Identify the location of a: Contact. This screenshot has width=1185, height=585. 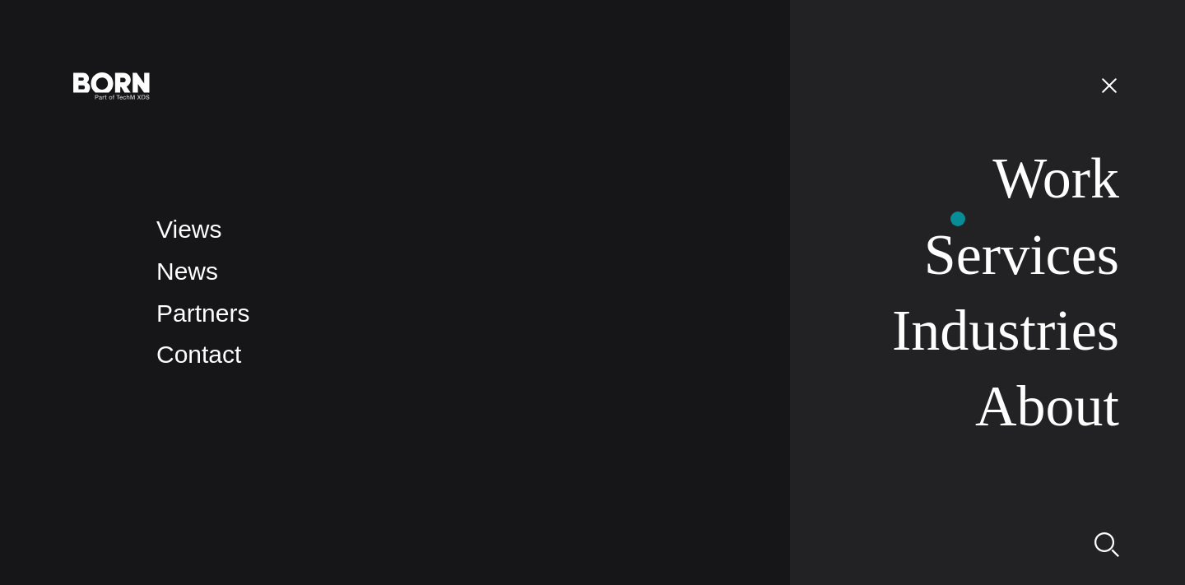
(198, 354).